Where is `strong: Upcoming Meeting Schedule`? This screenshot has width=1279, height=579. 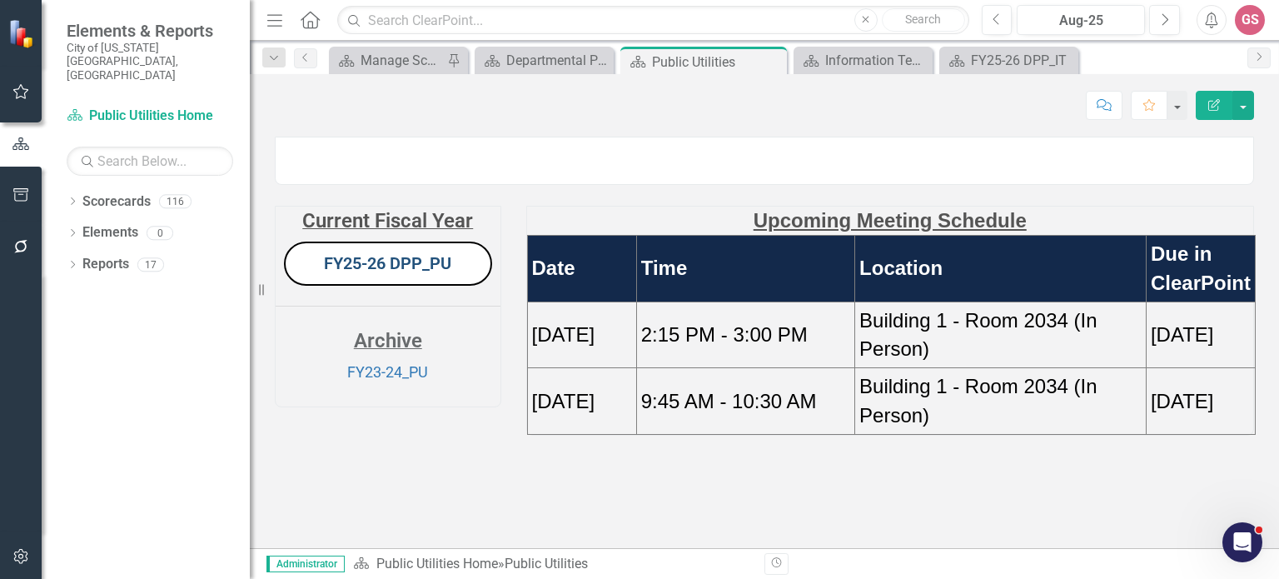 strong: Upcoming Meeting Schedule is located at coordinates (890, 220).